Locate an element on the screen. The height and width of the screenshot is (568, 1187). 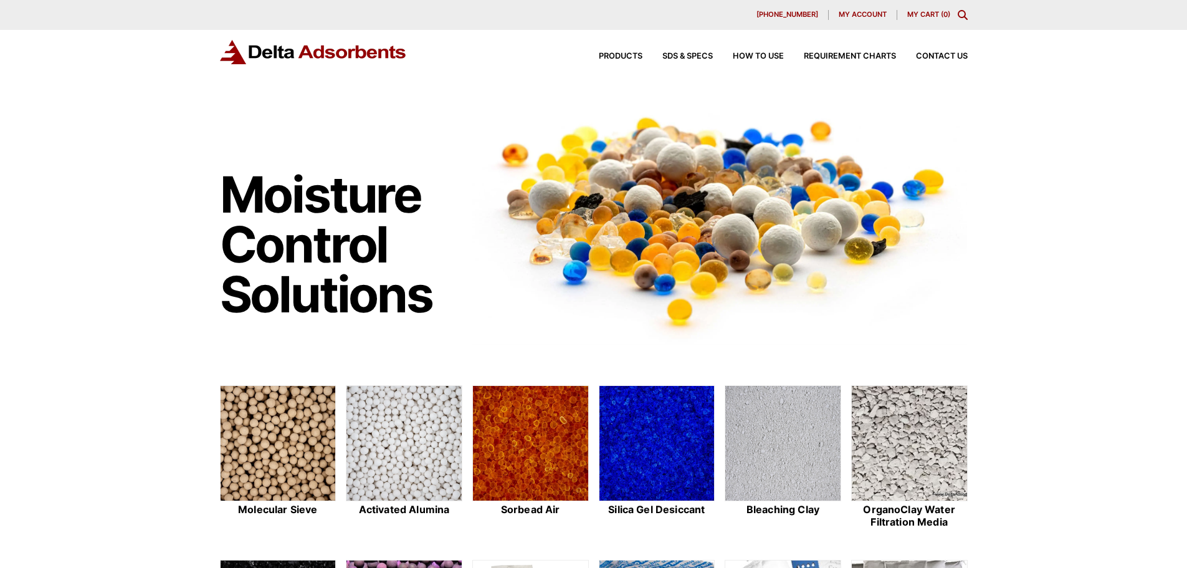
a: Molecular Sieve is located at coordinates (278, 457).